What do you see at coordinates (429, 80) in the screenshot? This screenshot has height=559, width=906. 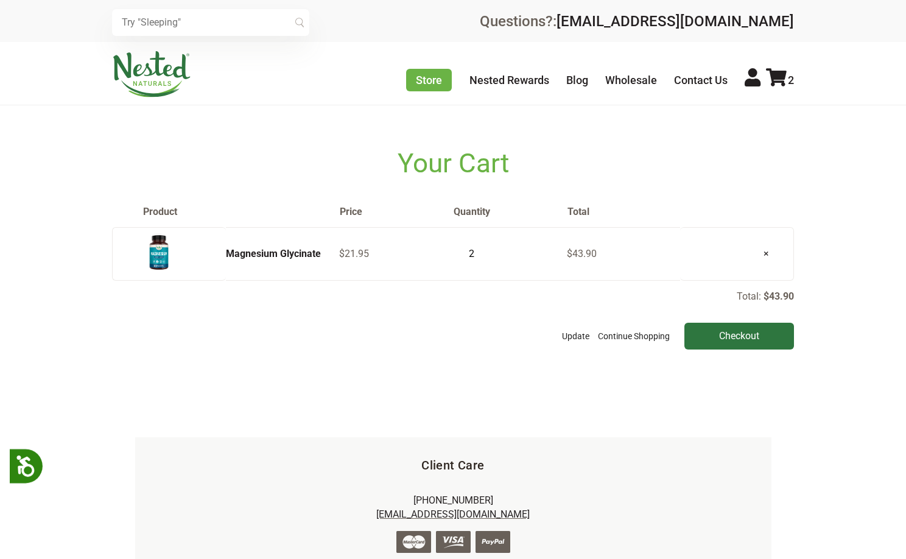 I see `a: Store` at bounding box center [429, 80].